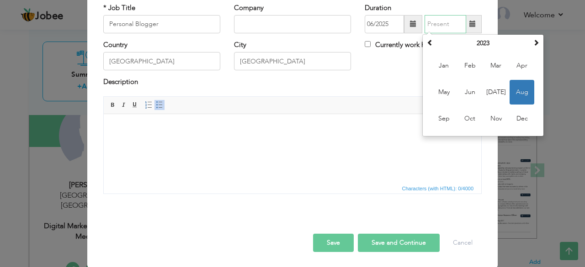  What do you see at coordinates (430, 42) in the screenshot?
I see `span: Previous Year` at bounding box center [430, 42].